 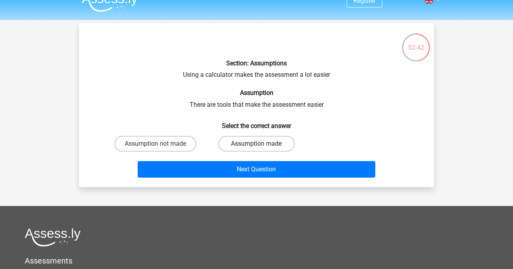 I want to click on img: Assessly logo, so click(x=53, y=237).